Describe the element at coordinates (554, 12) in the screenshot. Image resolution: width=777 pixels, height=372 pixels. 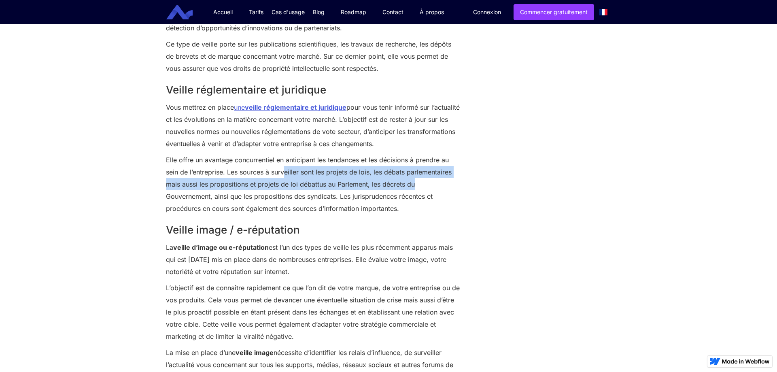
I see `a: Commencer gratuitement` at that location.